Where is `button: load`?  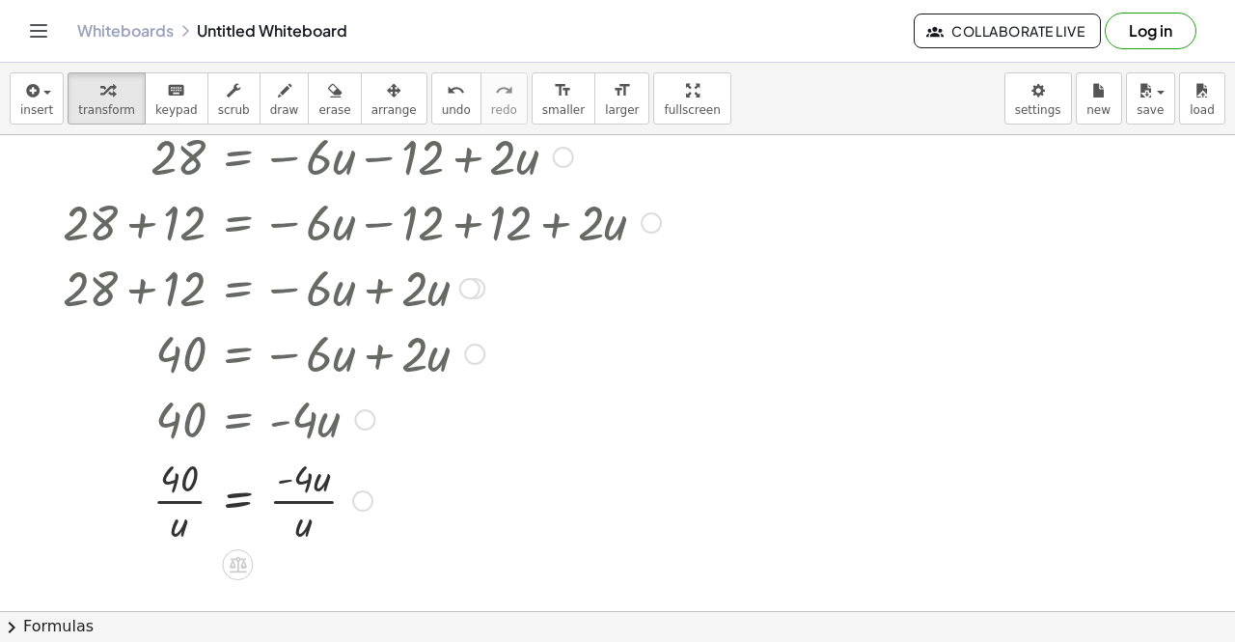 button: load is located at coordinates (1202, 98).